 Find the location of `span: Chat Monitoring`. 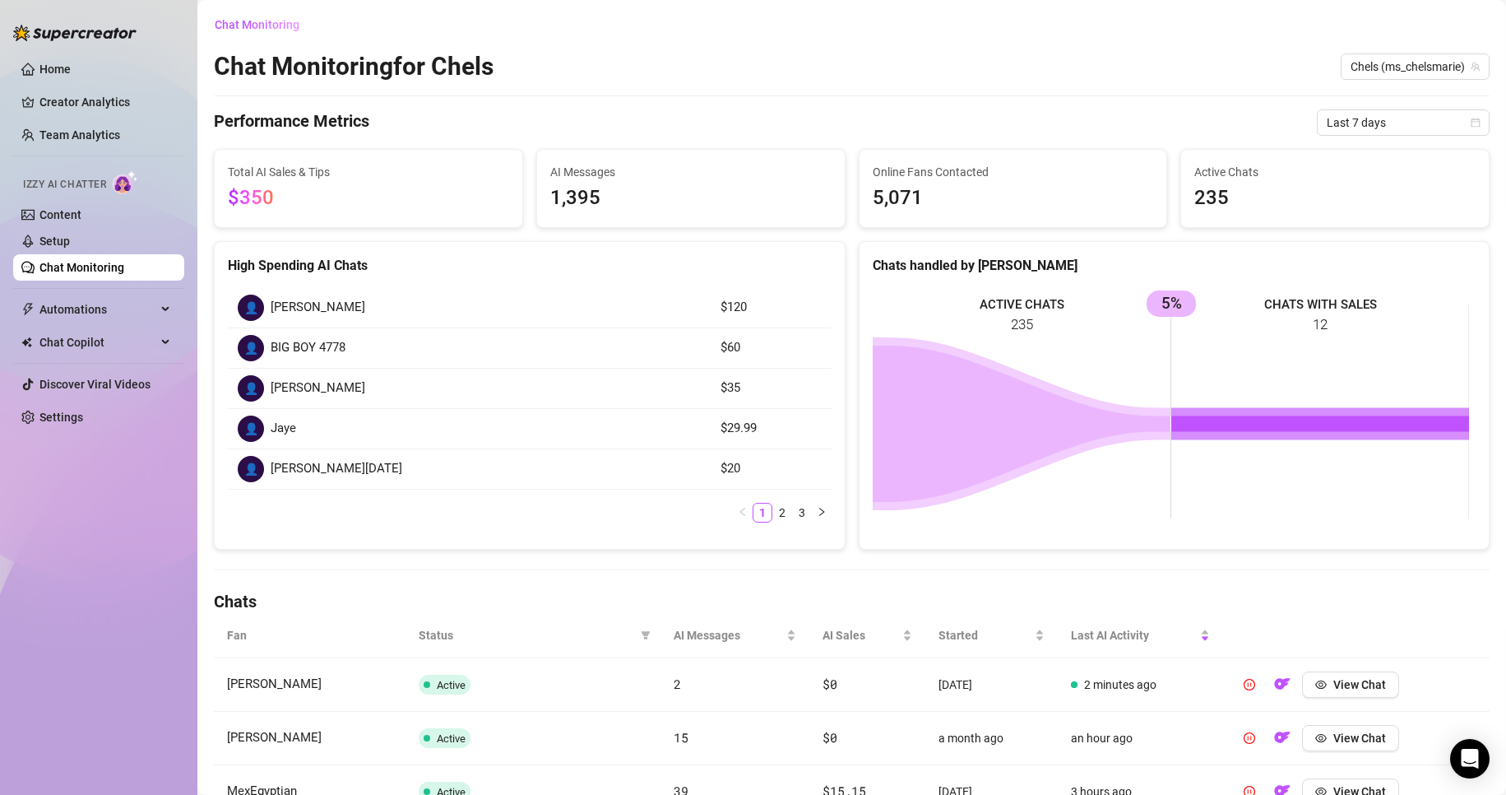

span: Chat Monitoring is located at coordinates (257, 25).